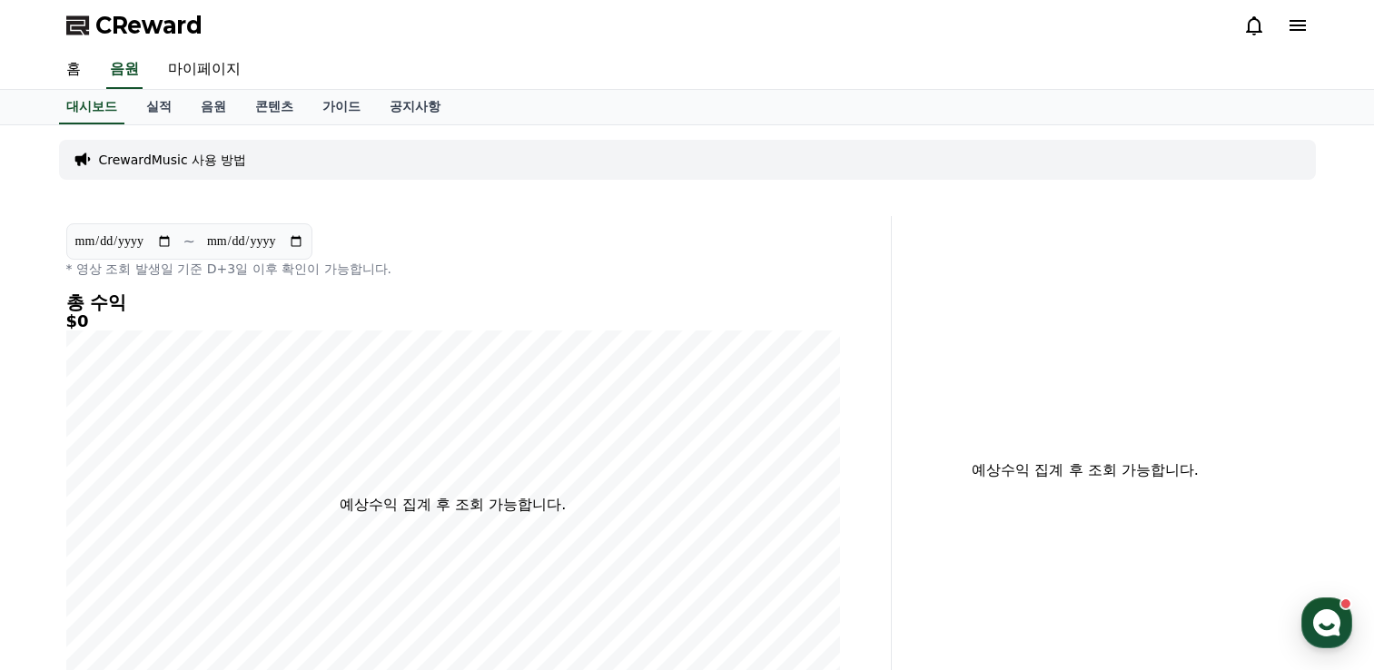 The image size is (1374, 670). I want to click on span: CReward, so click(149, 25).